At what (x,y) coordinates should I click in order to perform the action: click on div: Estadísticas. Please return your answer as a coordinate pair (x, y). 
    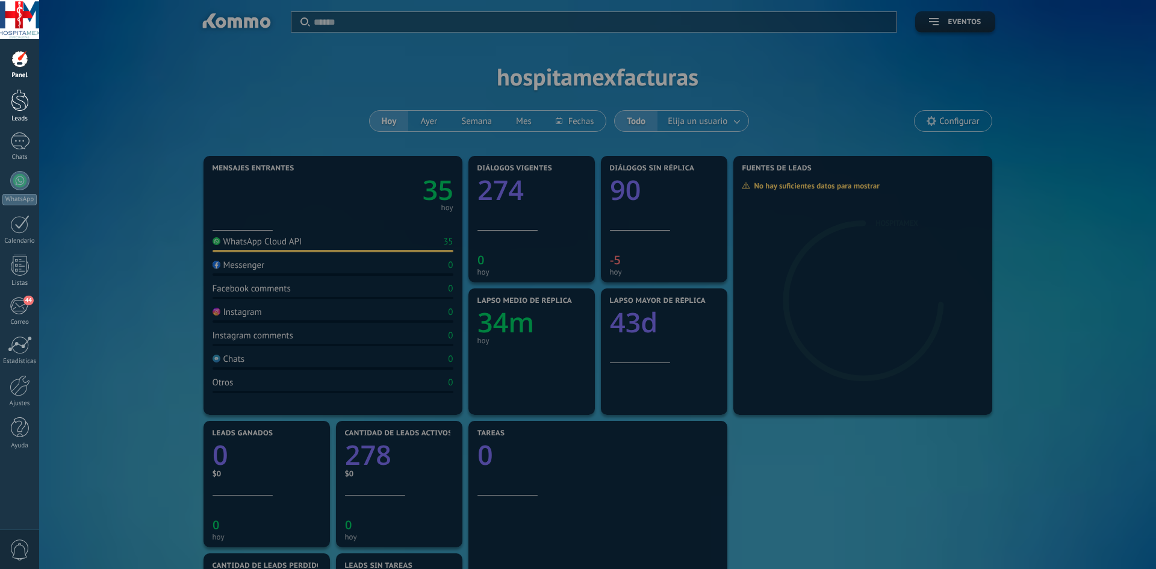
    Looking at the image, I should click on (20, 361).